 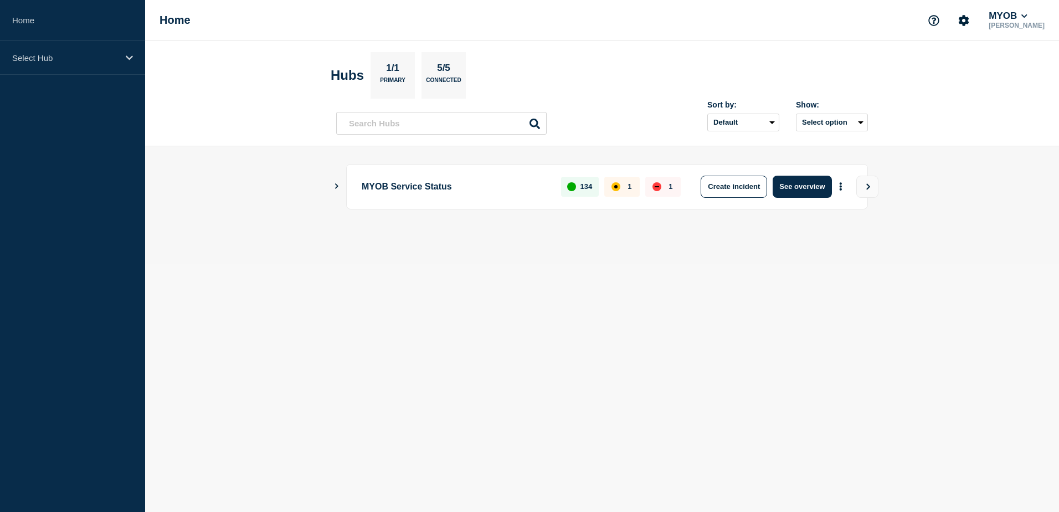 What do you see at coordinates (616, 187) in the screenshot?
I see `div: affected` at bounding box center [616, 187].